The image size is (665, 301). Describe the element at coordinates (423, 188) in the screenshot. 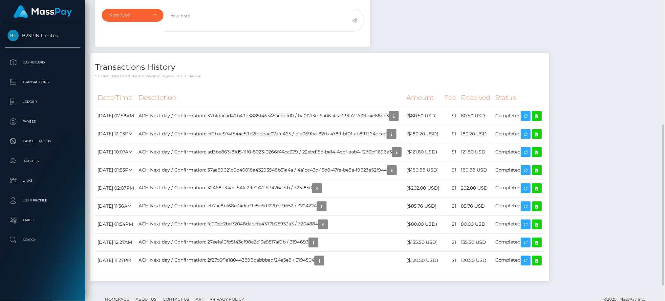

I see `td: ($202.00 USD)` at that location.